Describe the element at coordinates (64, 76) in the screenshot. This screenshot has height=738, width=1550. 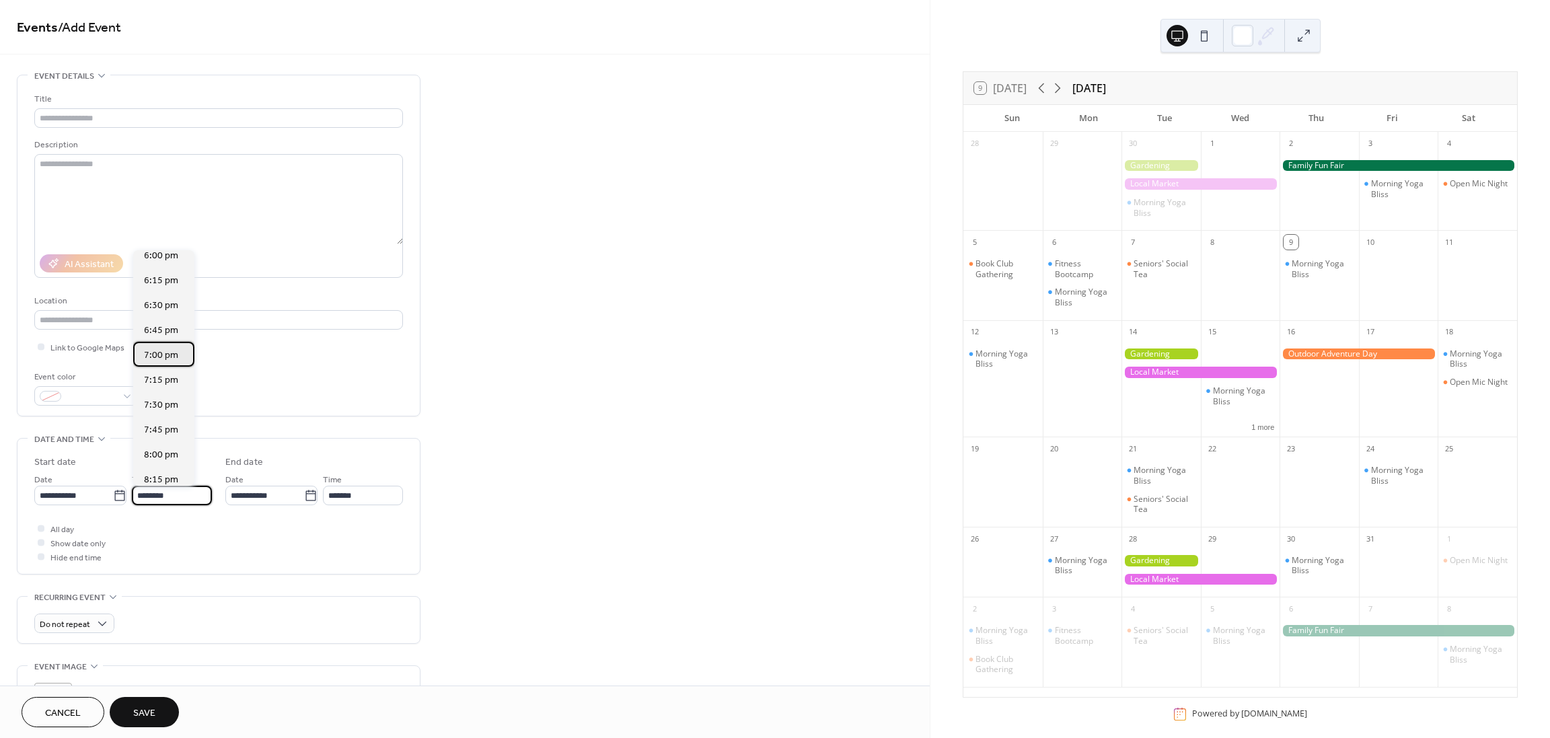
I see `span: Event details` at that location.